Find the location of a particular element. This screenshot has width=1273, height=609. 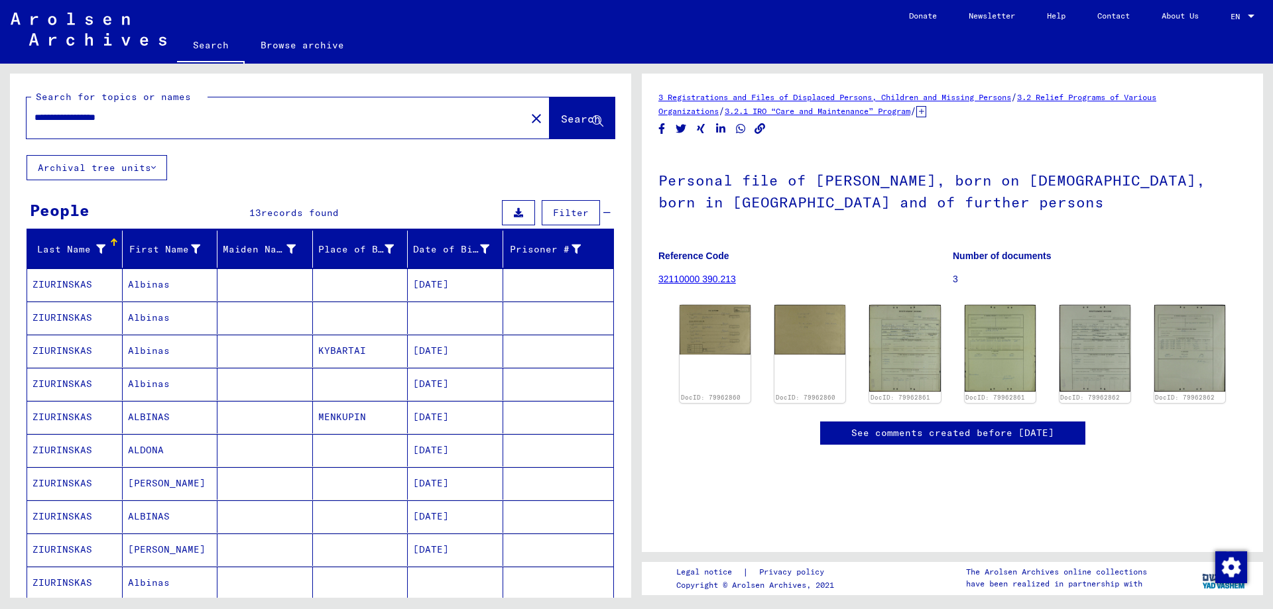

a: 3.2.1 IRO “Care and Maintenance” Program is located at coordinates (817, 111).